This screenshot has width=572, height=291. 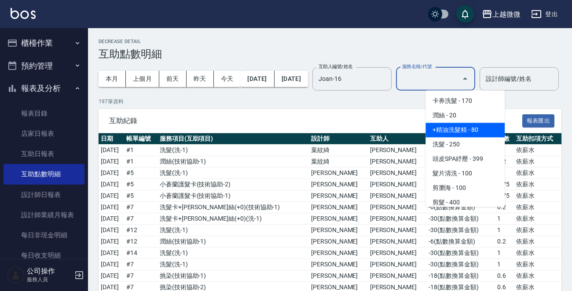 I want to click on label: 互助人編號/姓名, so click(x=336, y=66).